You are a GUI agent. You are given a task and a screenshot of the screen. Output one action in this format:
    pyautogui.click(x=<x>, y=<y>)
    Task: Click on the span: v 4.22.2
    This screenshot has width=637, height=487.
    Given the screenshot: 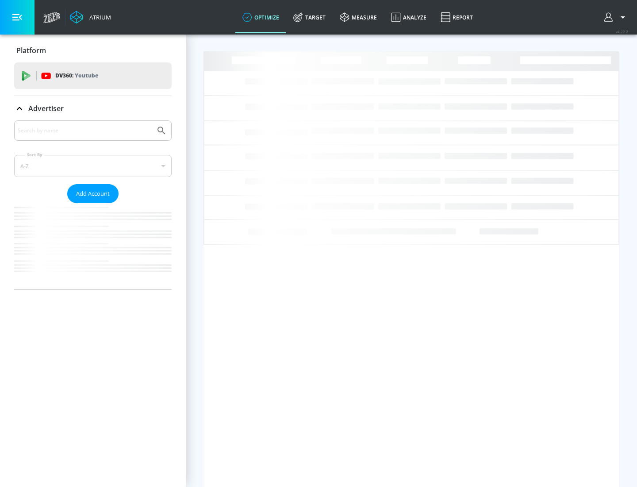 What is the action you would take?
    pyautogui.click(x=622, y=31)
    